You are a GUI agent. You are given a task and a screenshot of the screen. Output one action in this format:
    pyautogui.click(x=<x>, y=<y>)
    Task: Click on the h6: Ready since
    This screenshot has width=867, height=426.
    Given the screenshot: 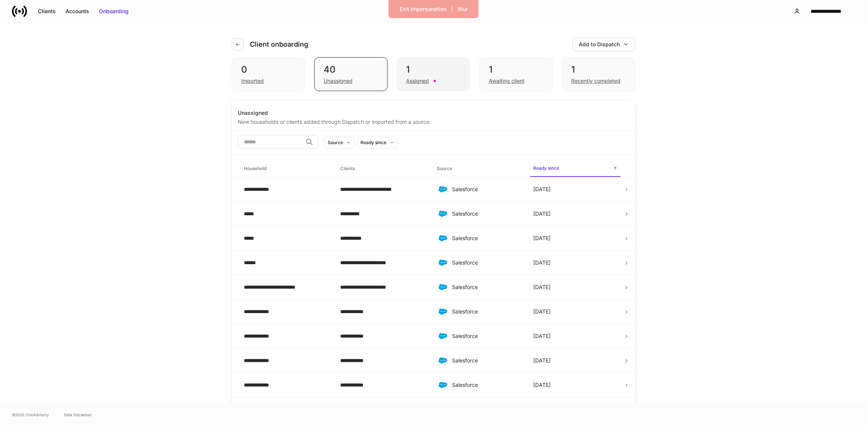 What is the action you would take?
    pyautogui.click(x=546, y=168)
    